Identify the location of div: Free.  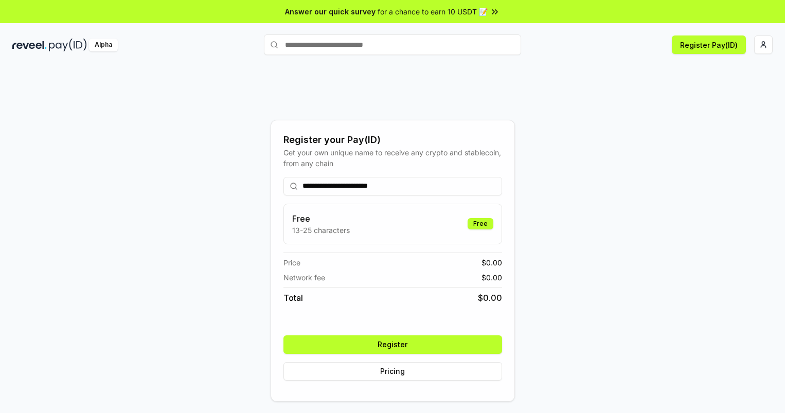
(480, 224).